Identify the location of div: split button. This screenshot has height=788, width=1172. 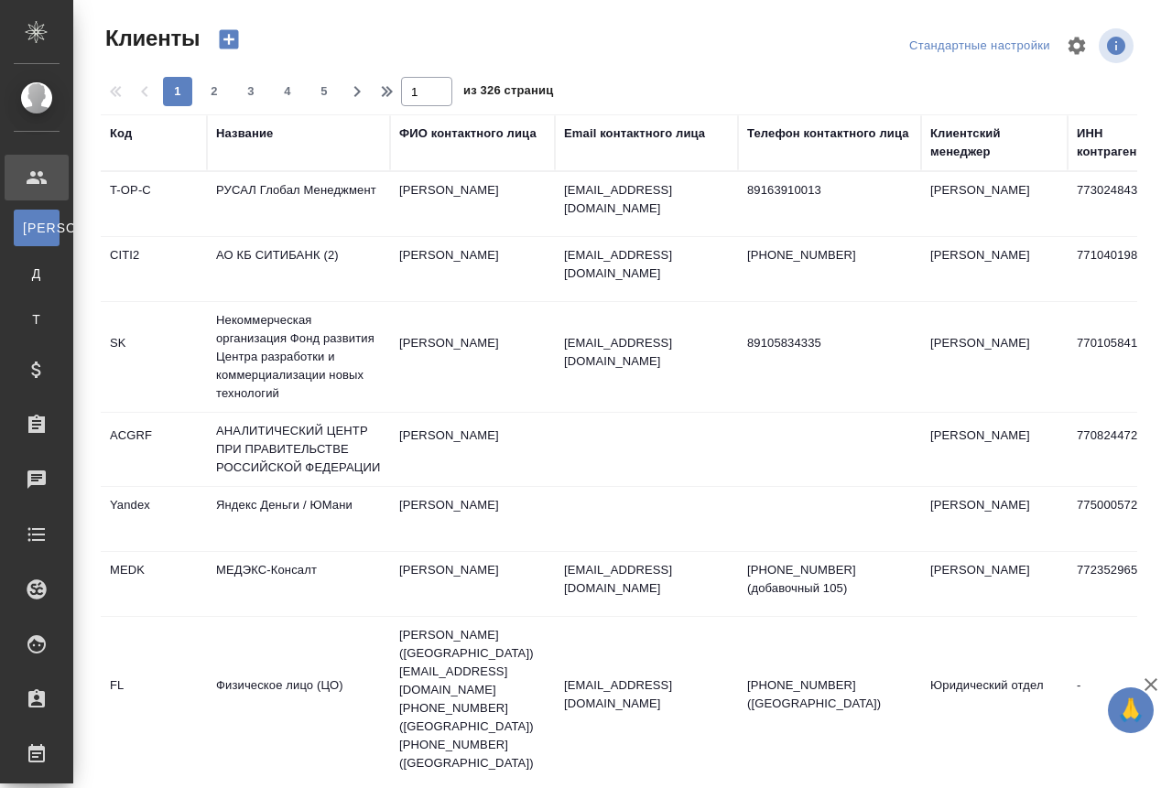
(980, 46).